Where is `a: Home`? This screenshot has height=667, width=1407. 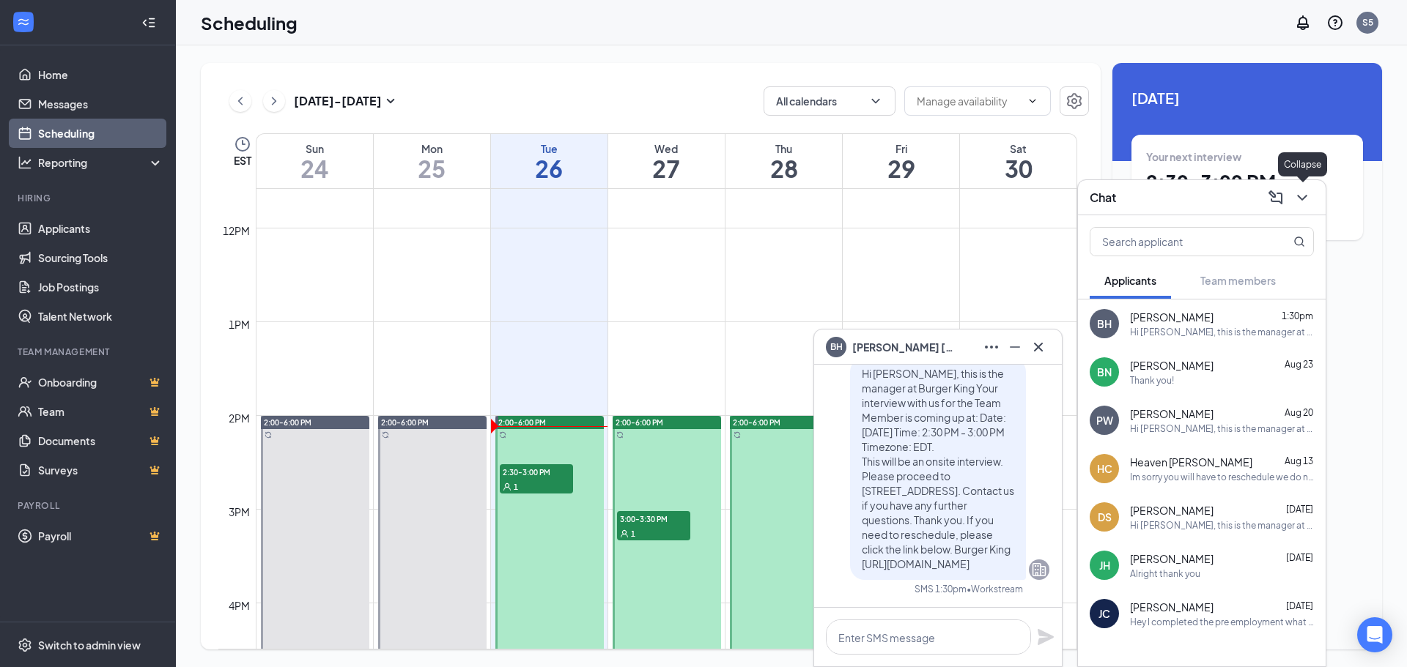
a: Home is located at coordinates (100, 75).